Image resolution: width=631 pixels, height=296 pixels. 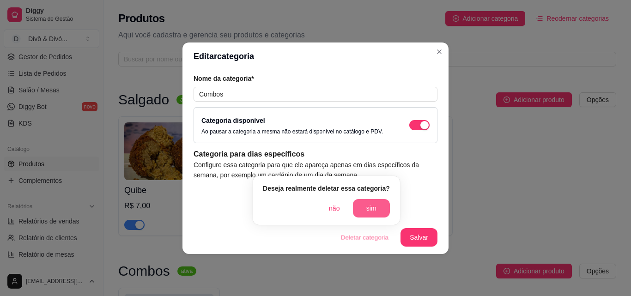 What do you see at coordinates (316, 154) in the screenshot?
I see `article: Categoria para dias específicos` at bounding box center [316, 154].